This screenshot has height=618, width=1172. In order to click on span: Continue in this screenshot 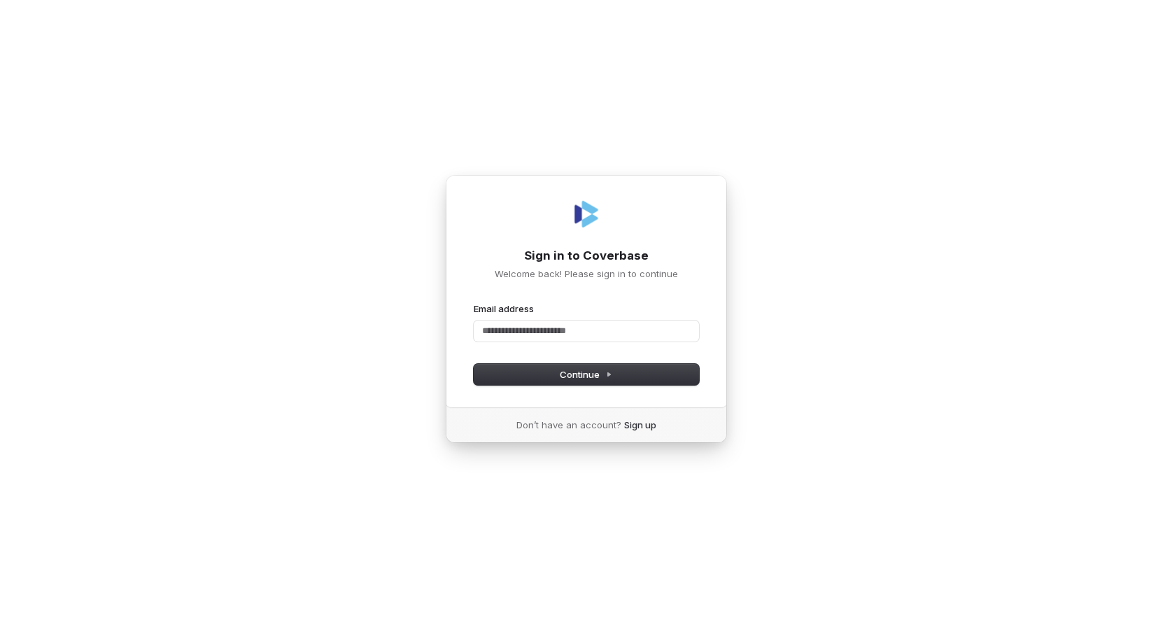, I will do `click(585, 374)`.